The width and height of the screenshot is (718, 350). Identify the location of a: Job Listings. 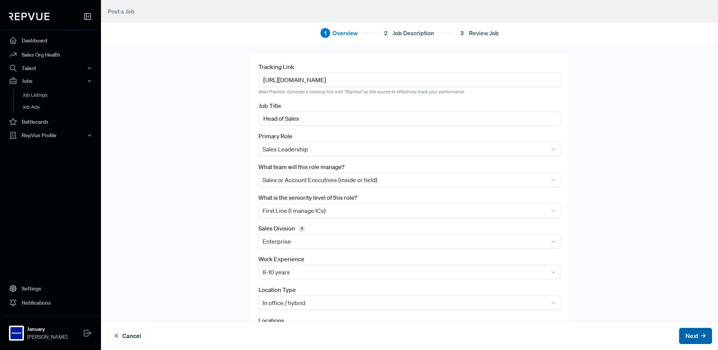
(61, 95).